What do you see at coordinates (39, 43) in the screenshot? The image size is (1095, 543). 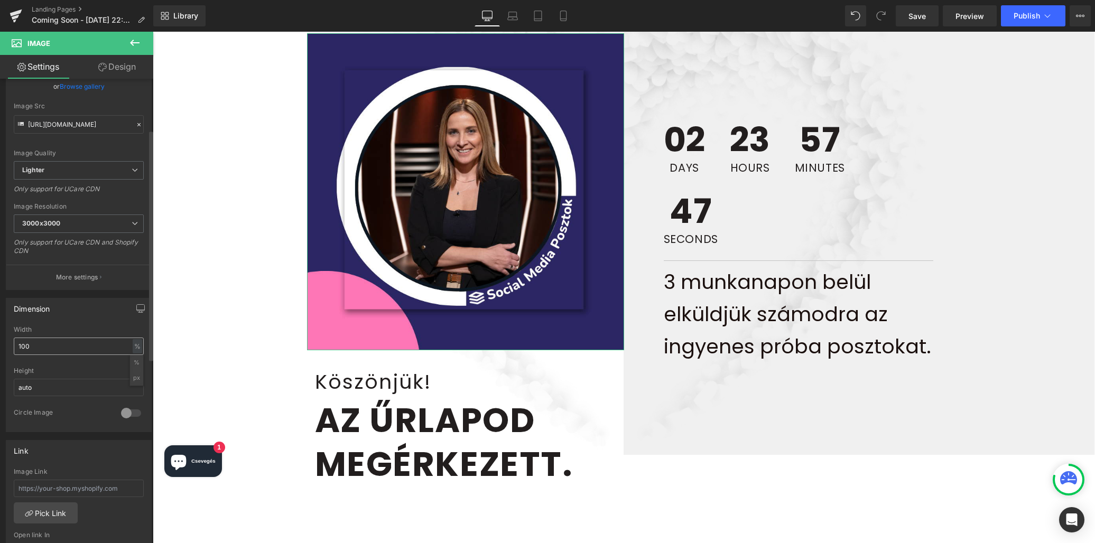 I see `span: Image` at bounding box center [39, 43].